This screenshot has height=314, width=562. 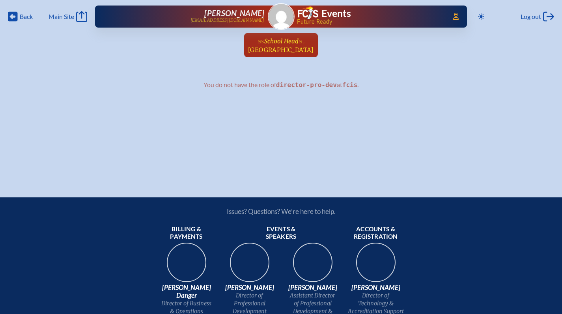 I want to click on img: b1ee34a6-5a78-4519-85b2-7190c4823173, so click(x=376, y=266).